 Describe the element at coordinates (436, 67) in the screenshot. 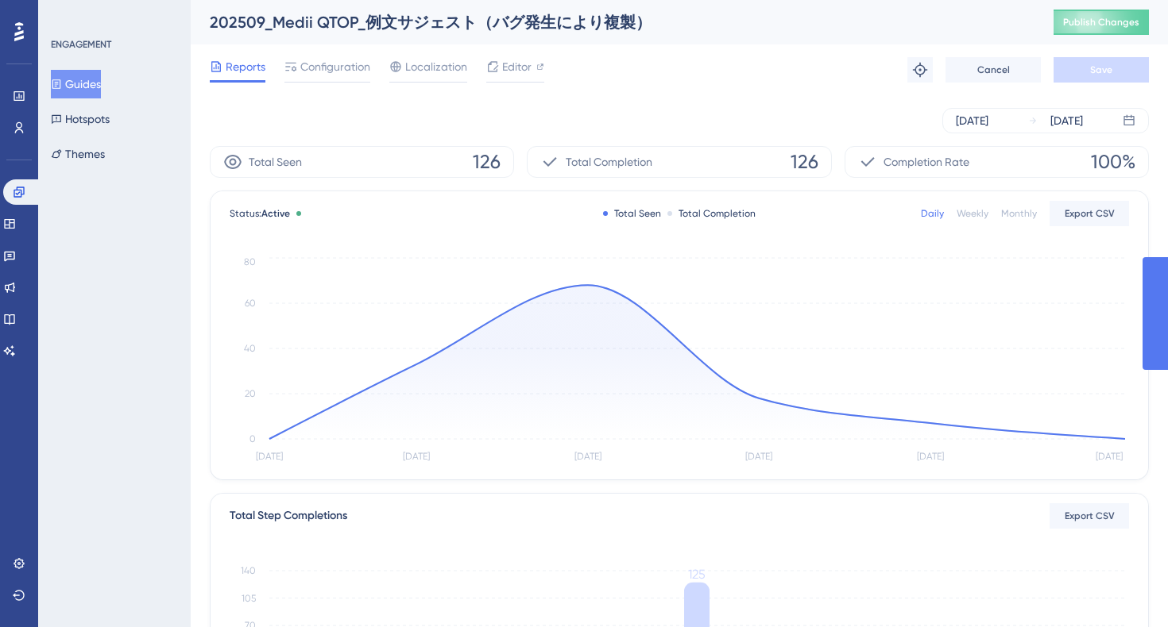

I see `span: Localization` at that location.